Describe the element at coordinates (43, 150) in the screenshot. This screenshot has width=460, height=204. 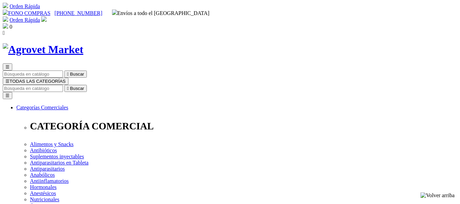
I see `span: Antibióticos` at that location.